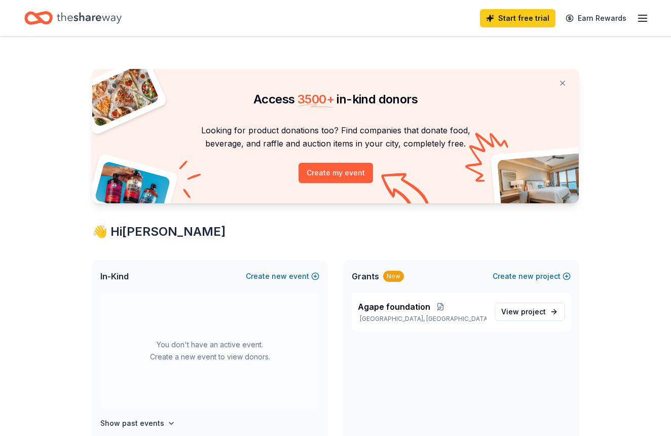 Image resolution: width=671 pixels, height=436 pixels. I want to click on p: Looking for product donations too? Find companies that donate food, beverage, and raffle and auct..., so click(335, 137).